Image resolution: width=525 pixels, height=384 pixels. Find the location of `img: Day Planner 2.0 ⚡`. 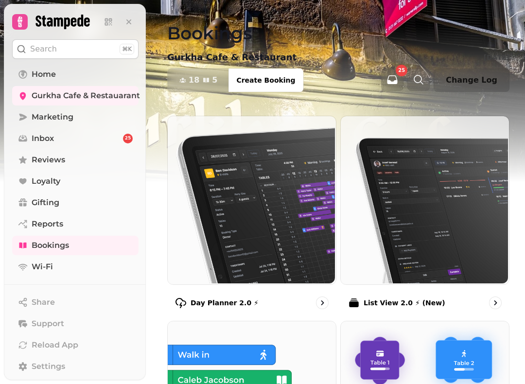

img: Day Planner 2.0 ⚡ is located at coordinates (251, 199).